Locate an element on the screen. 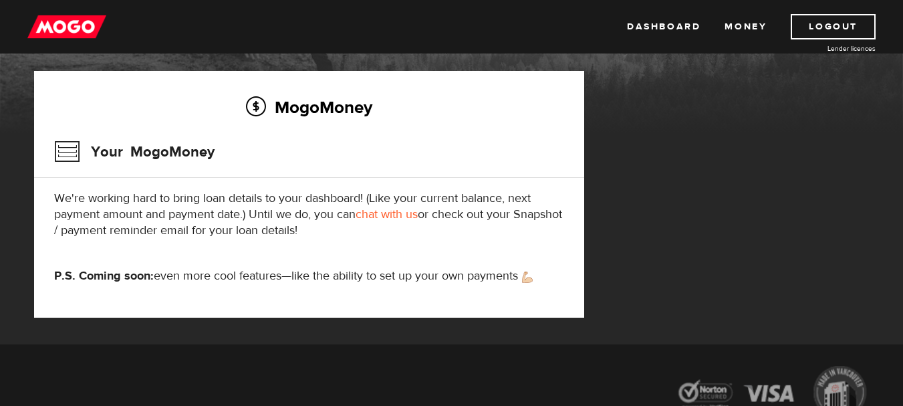 This screenshot has height=406, width=903. a: Logout is located at coordinates (833, 27).